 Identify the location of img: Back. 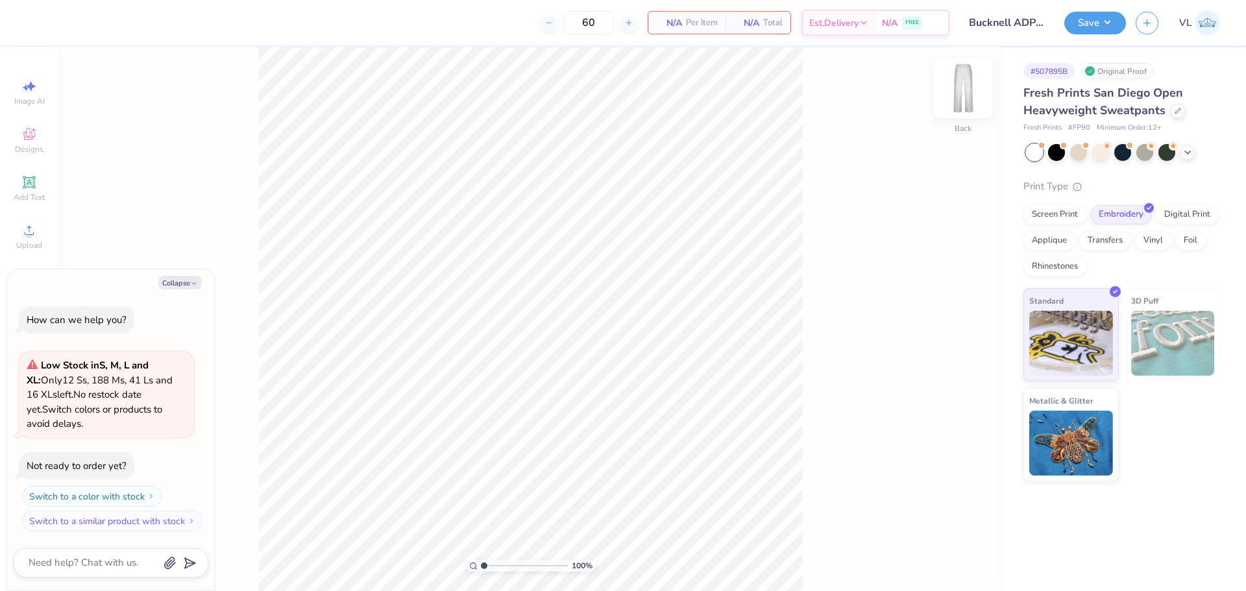
(963, 88).